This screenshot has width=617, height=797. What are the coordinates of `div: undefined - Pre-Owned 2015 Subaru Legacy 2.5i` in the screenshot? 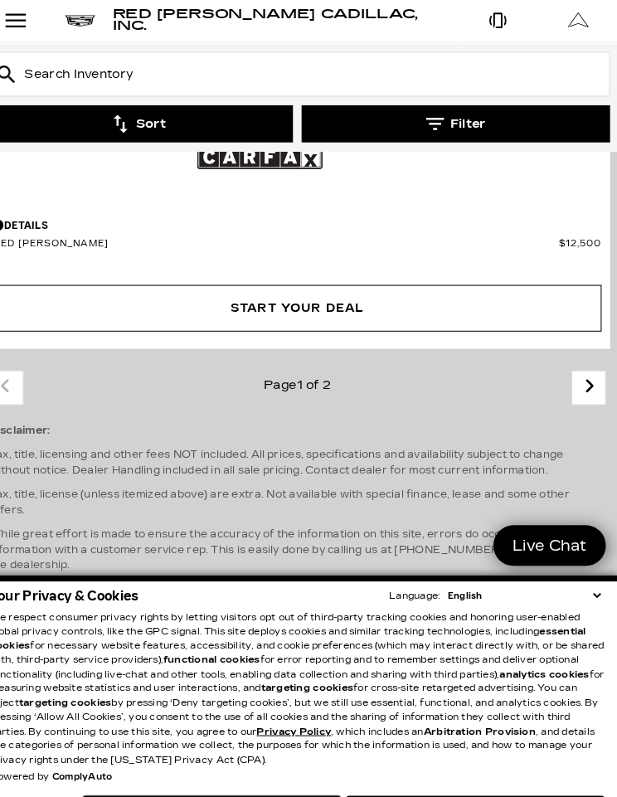 It's located at (309, 297).